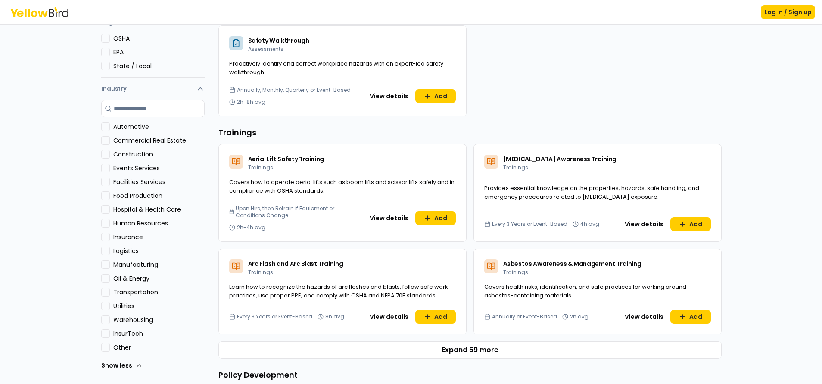 This screenshot has width=822, height=384. Describe the element at coordinates (470, 133) in the screenshot. I see `h3: Trainings` at that location.